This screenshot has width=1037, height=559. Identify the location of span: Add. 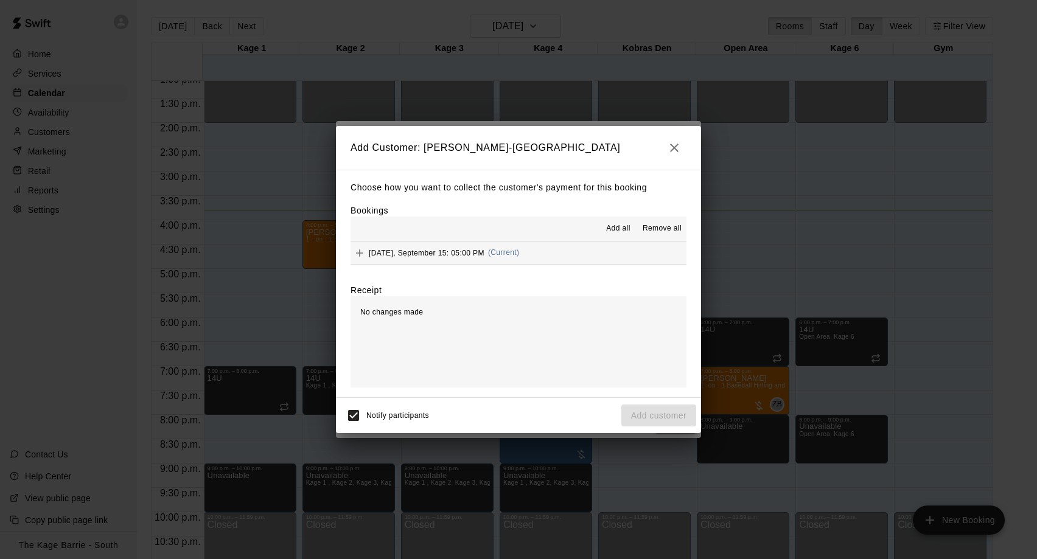
(360, 252).